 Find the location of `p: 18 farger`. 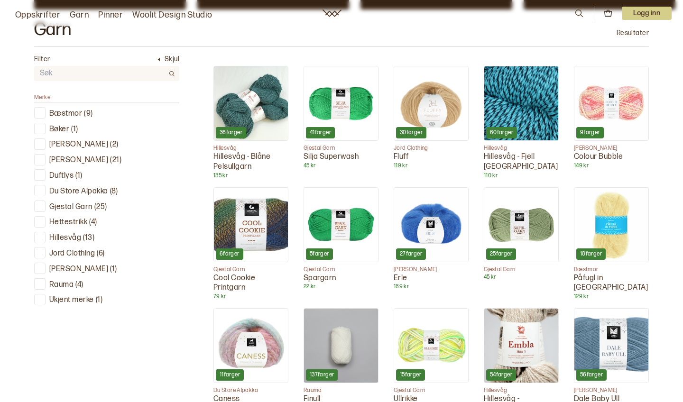

p: 18 farger is located at coordinates (591, 254).